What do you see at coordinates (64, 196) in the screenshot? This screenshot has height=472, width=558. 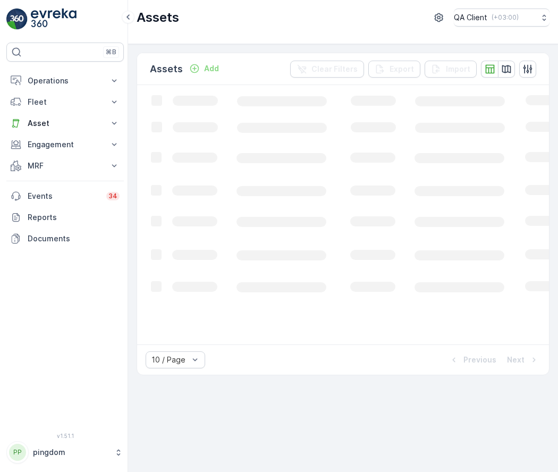 I see `p: Events` at bounding box center [64, 196].